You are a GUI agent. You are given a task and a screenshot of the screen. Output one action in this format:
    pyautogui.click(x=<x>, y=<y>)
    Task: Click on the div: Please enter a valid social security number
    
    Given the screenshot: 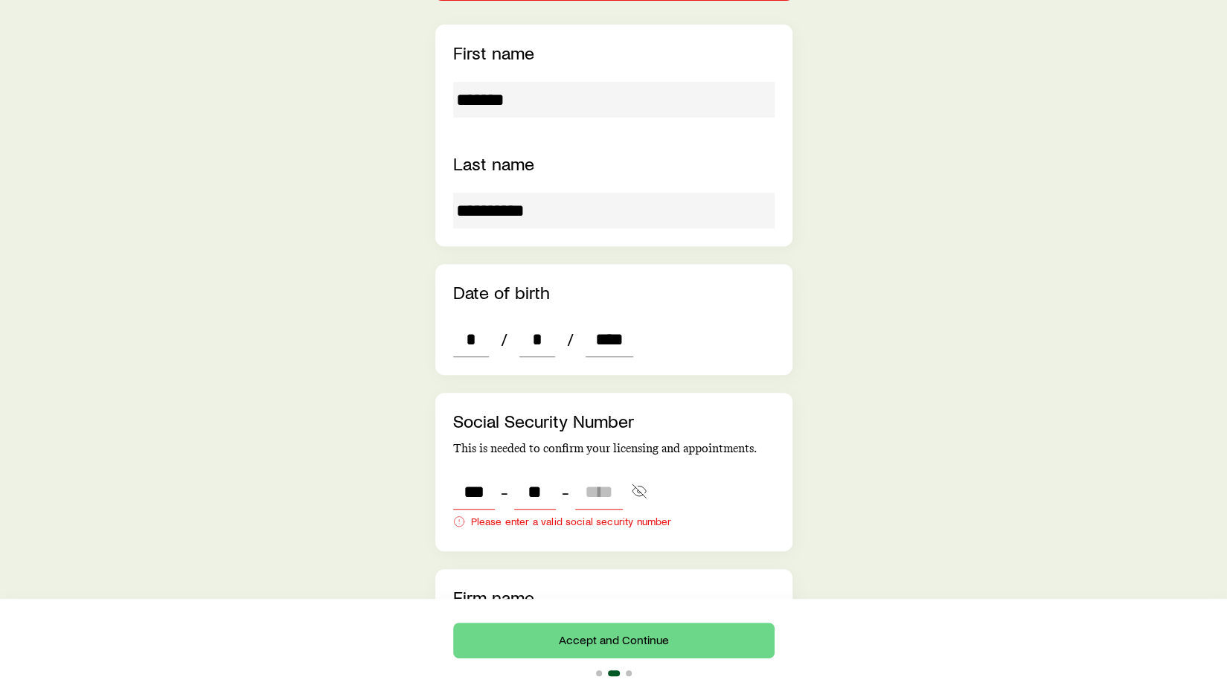 What is the action you would take?
    pyautogui.click(x=614, y=522)
    